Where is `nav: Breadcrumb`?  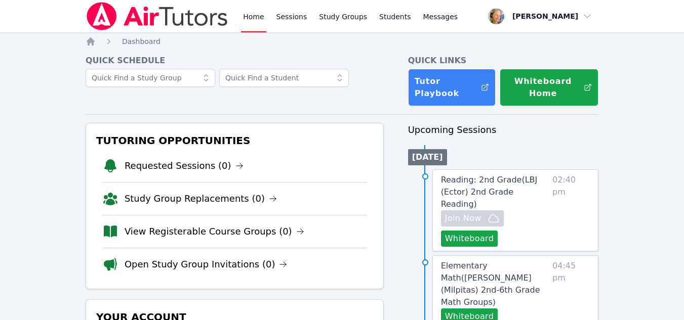 nav: Breadcrumb is located at coordinates (342, 42).